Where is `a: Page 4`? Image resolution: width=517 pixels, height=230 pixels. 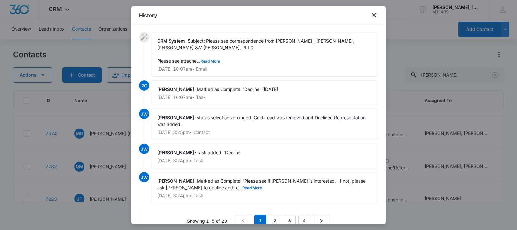 a: Page 4 is located at coordinates (304, 221).